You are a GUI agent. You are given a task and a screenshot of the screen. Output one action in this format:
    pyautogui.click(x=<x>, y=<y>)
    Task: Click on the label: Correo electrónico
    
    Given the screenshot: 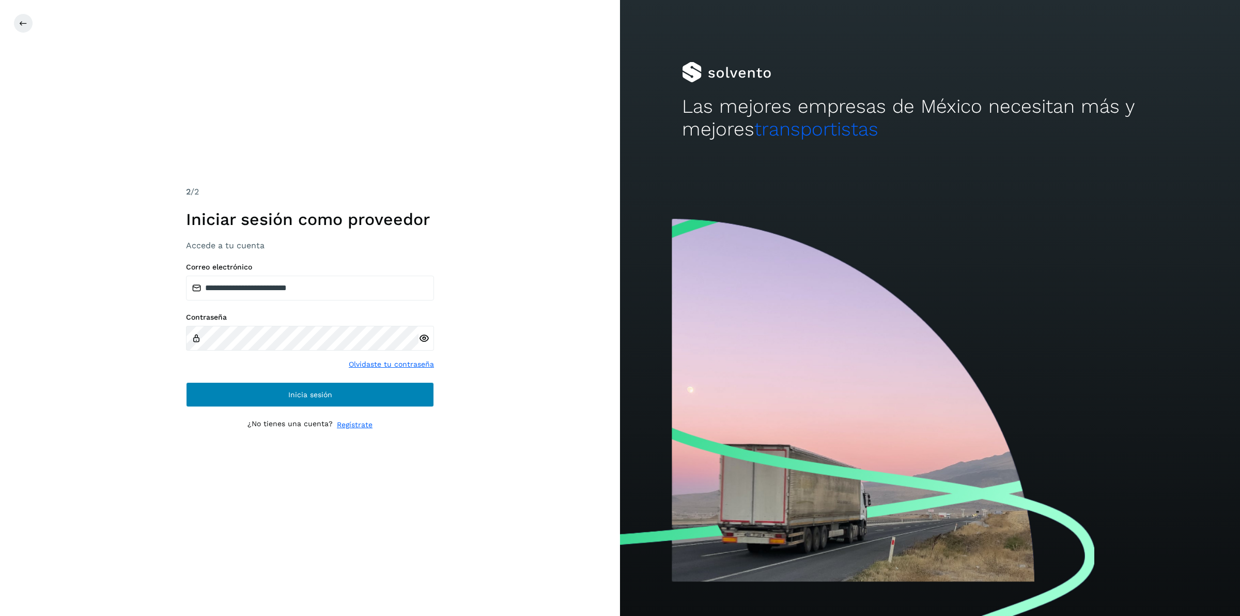 What is the action you would take?
    pyautogui.click(x=310, y=267)
    